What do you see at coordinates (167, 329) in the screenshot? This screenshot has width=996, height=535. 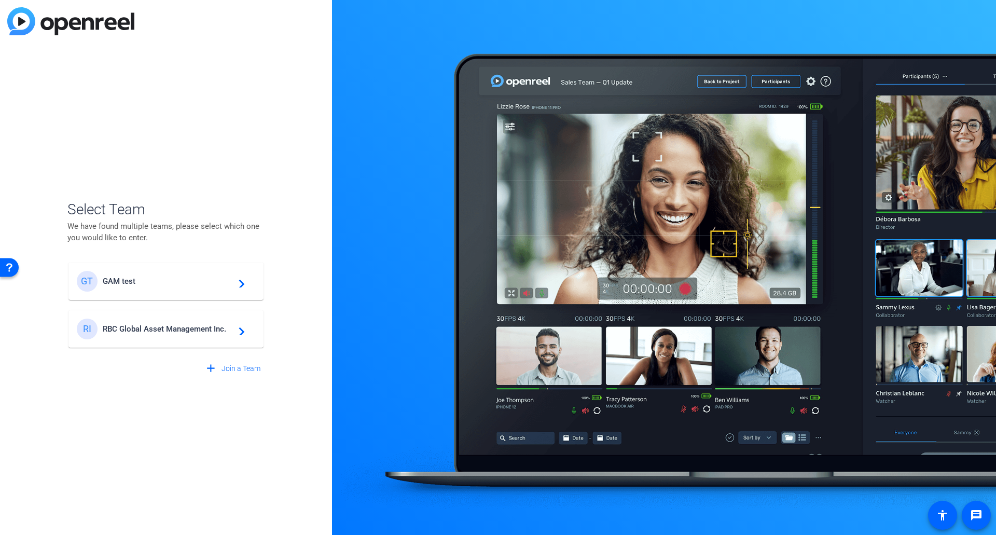 I see `span: RBC Global Asset Management Inc.` at bounding box center [167, 329].